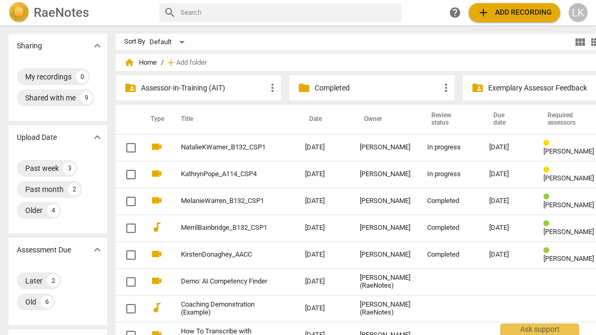 The height and width of the screenshot is (335, 596). I want to click on th: Due date, so click(508, 119).